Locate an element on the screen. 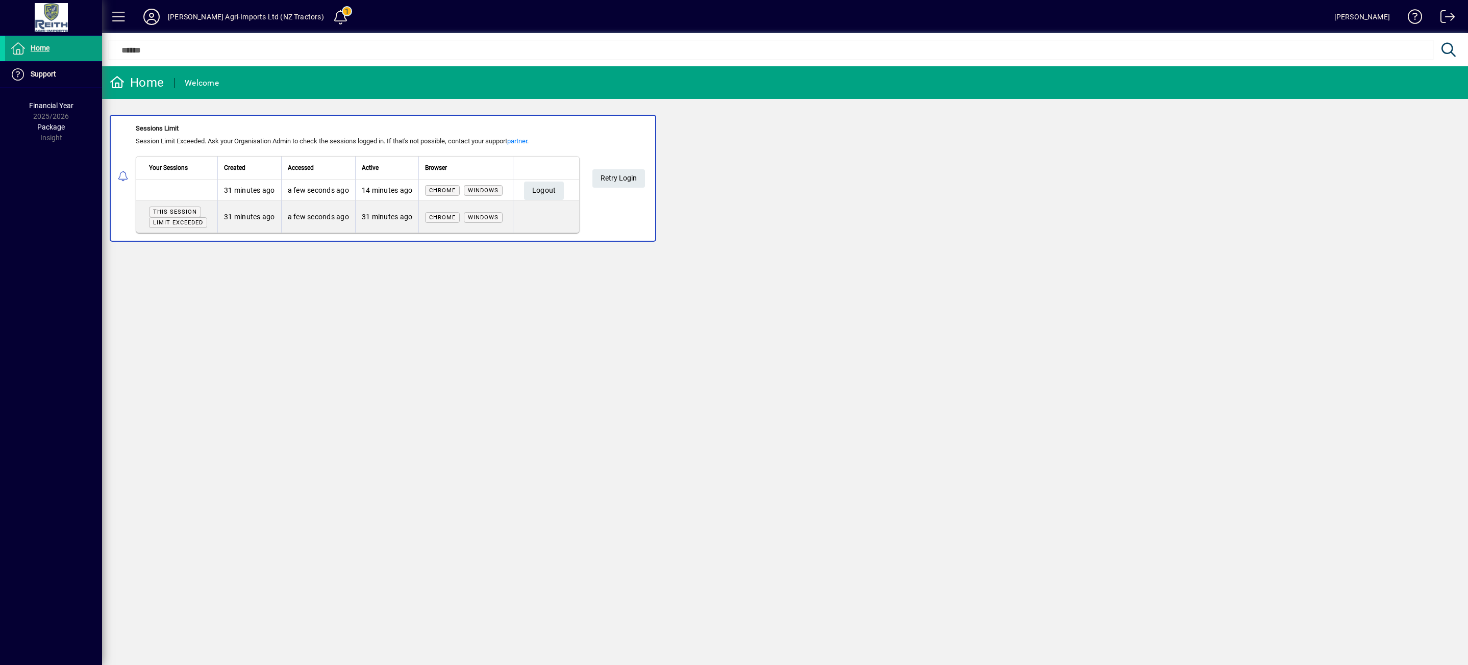 Image resolution: width=1468 pixels, height=665 pixels. button: Logout is located at coordinates (544, 191).